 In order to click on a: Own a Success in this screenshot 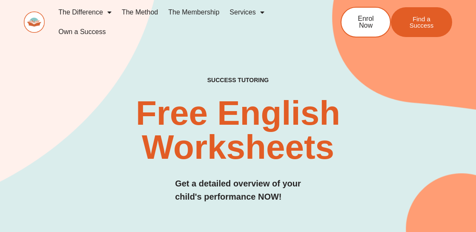, I will do `click(82, 32)`.